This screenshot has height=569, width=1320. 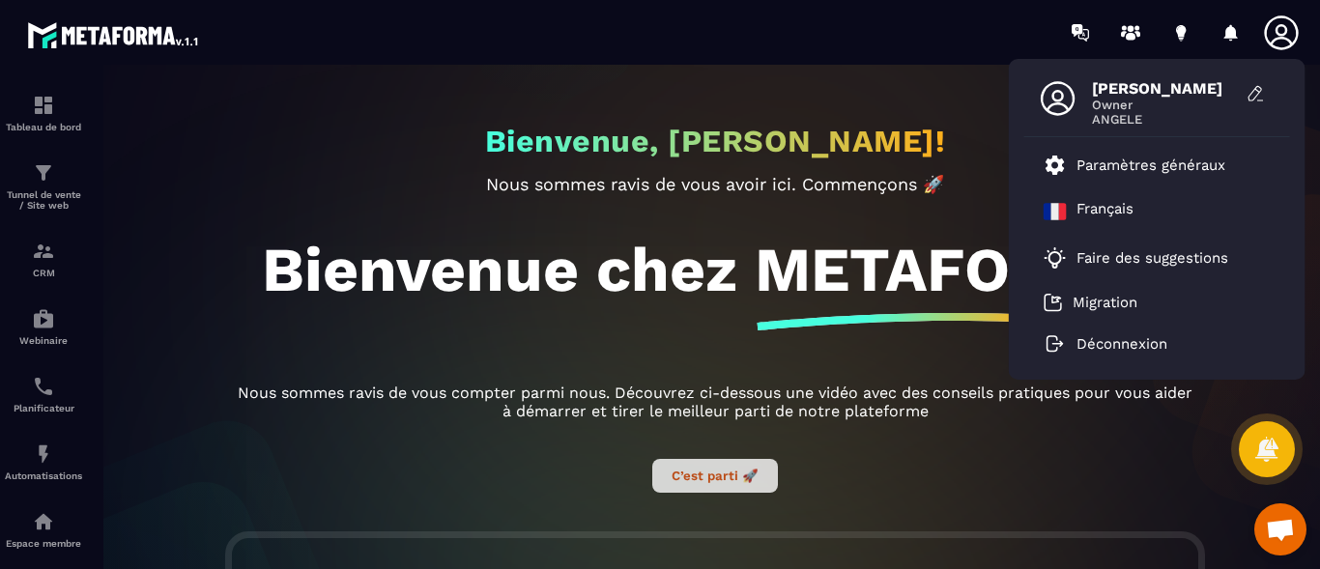 I want to click on p: Tunnel de vente / Site web, so click(x=43, y=200).